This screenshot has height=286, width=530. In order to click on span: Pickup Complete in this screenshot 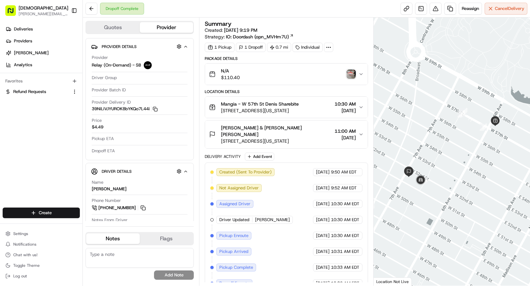, I will do `click(236, 267)`.